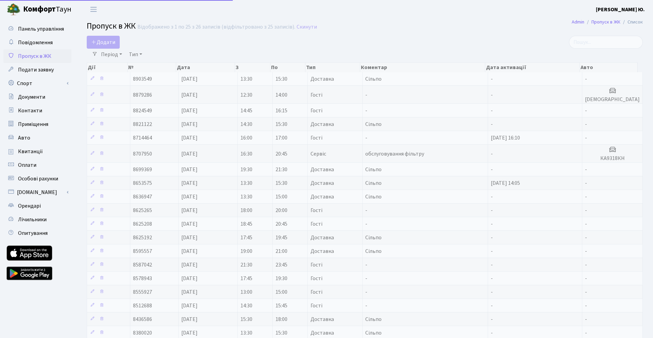  I want to click on button: Переключити навігацію, so click(94, 9).